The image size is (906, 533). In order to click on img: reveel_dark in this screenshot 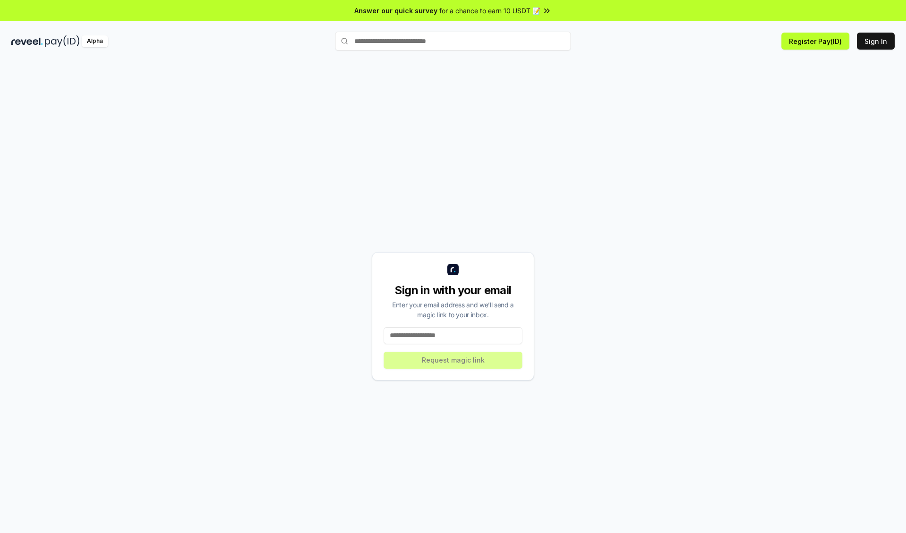, I will do `click(27, 41)`.